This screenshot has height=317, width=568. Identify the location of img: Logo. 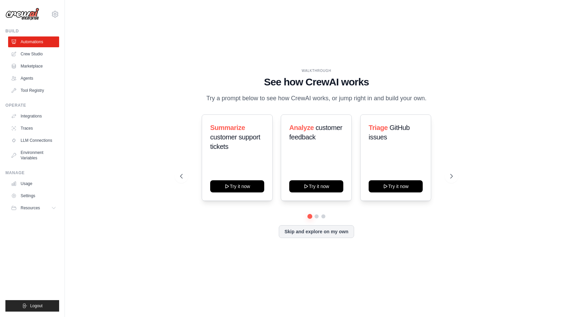
(22, 14).